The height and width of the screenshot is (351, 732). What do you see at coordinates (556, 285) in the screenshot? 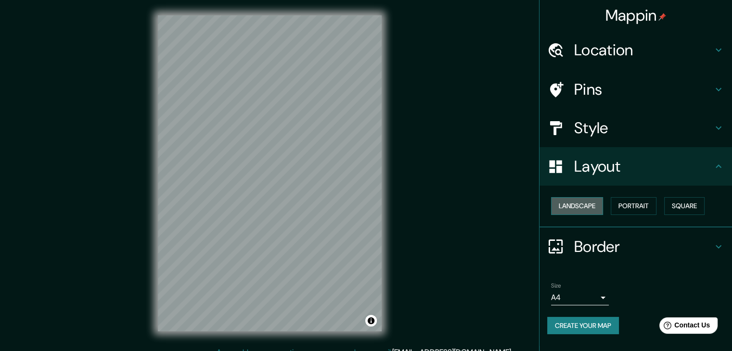
I see `label: Size` at bounding box center [556, 285].